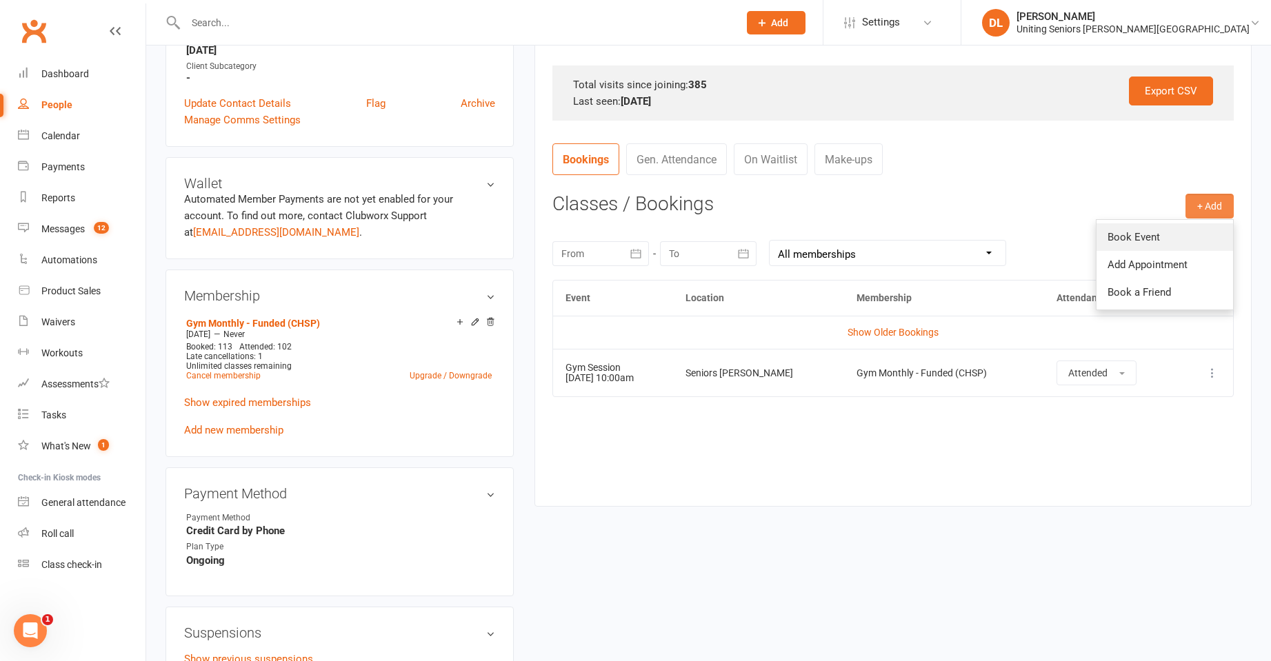 The image size is (1271, 661). What do you see at coordinates (66, 446) in the screenshot?
I see `div: What's New` at bounding box center [66, 446].